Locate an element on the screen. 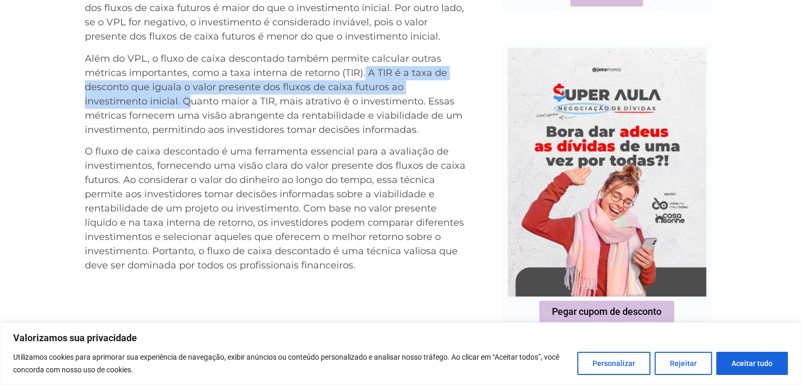 The width and height of the screenshot is (801, 385). span: Pegar cupom de desconto is located at coordinates (607, 311).